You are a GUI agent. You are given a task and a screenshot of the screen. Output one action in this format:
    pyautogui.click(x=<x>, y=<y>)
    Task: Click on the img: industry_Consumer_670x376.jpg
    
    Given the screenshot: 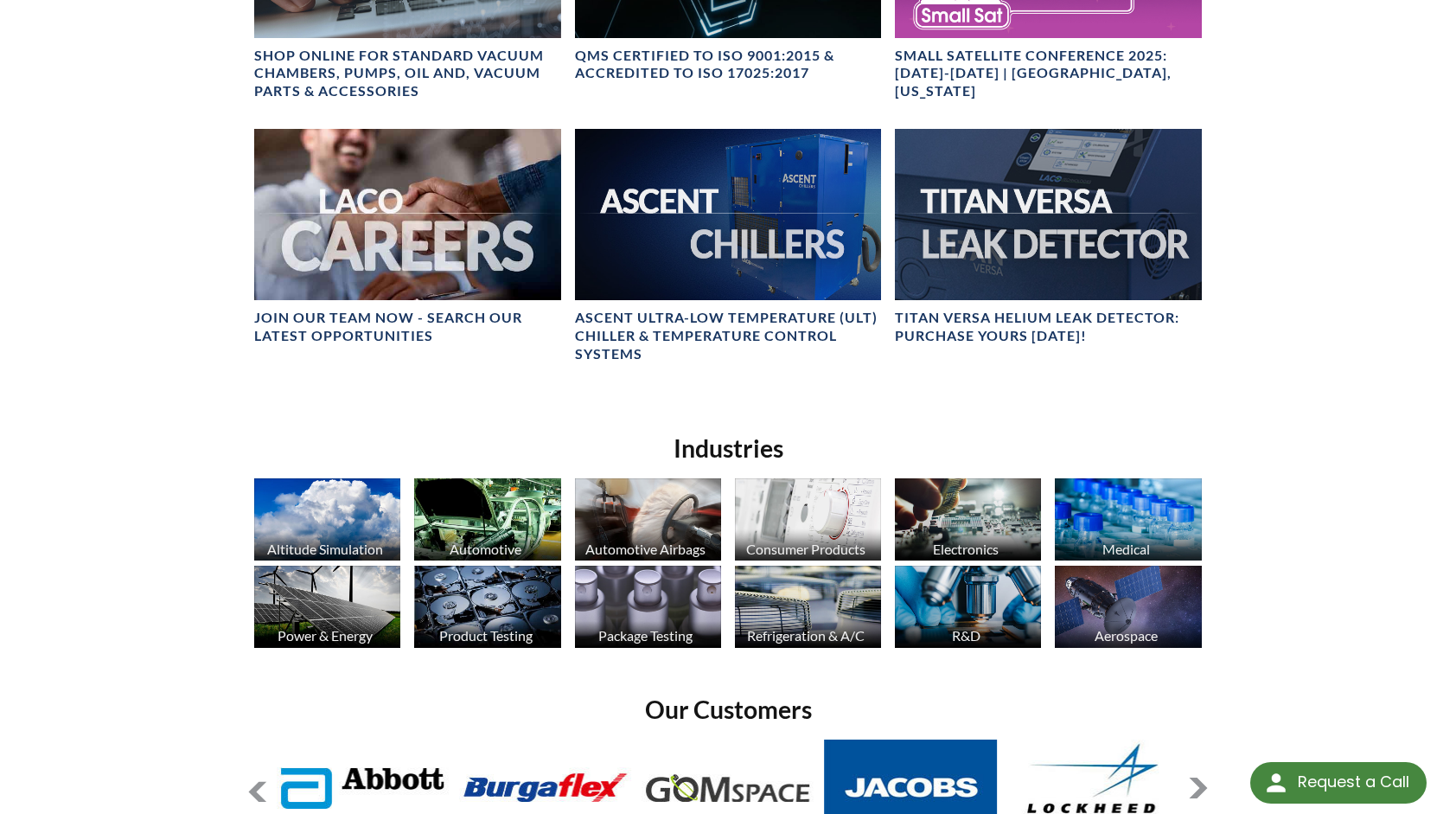 What is the action you would take?
    pyautogui.click(x=807, y=519)
    